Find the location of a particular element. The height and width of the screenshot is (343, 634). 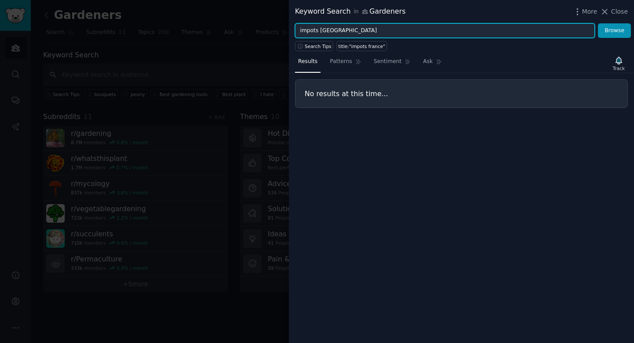

h3: No results at this time... is located at coordinates (462, 93).